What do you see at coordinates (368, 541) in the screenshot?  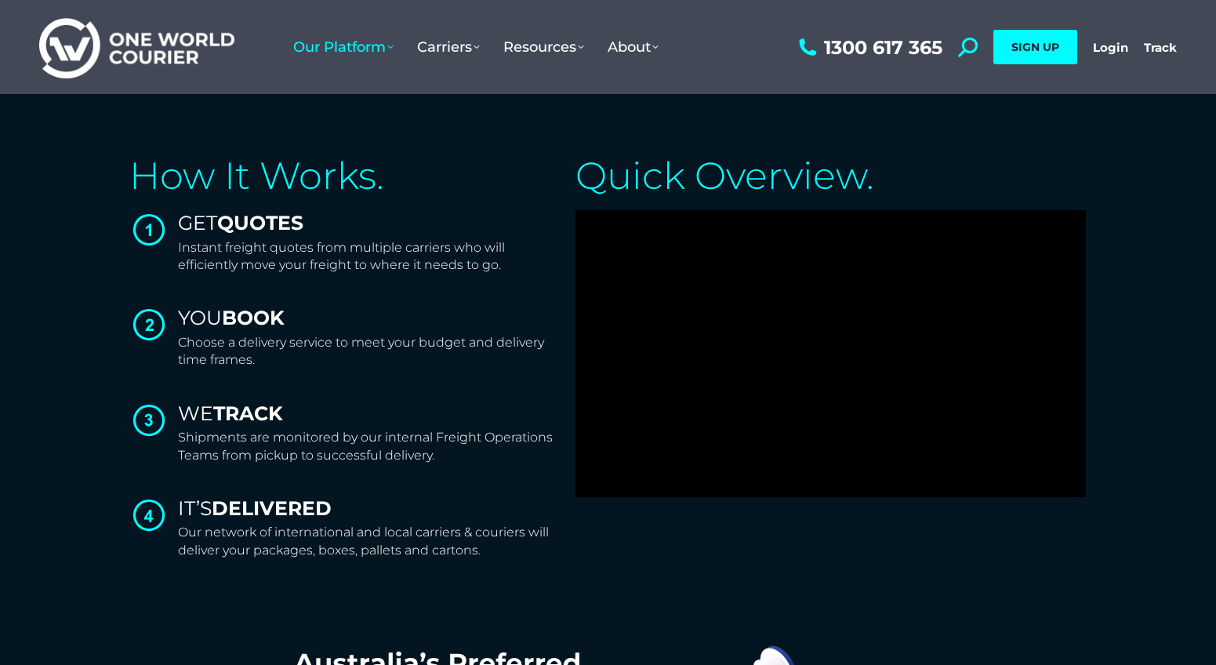 I see `p: Our network of international and local carriers & couriers will deliver your packages, boxes, pal...` at bounding box center [368, 541].